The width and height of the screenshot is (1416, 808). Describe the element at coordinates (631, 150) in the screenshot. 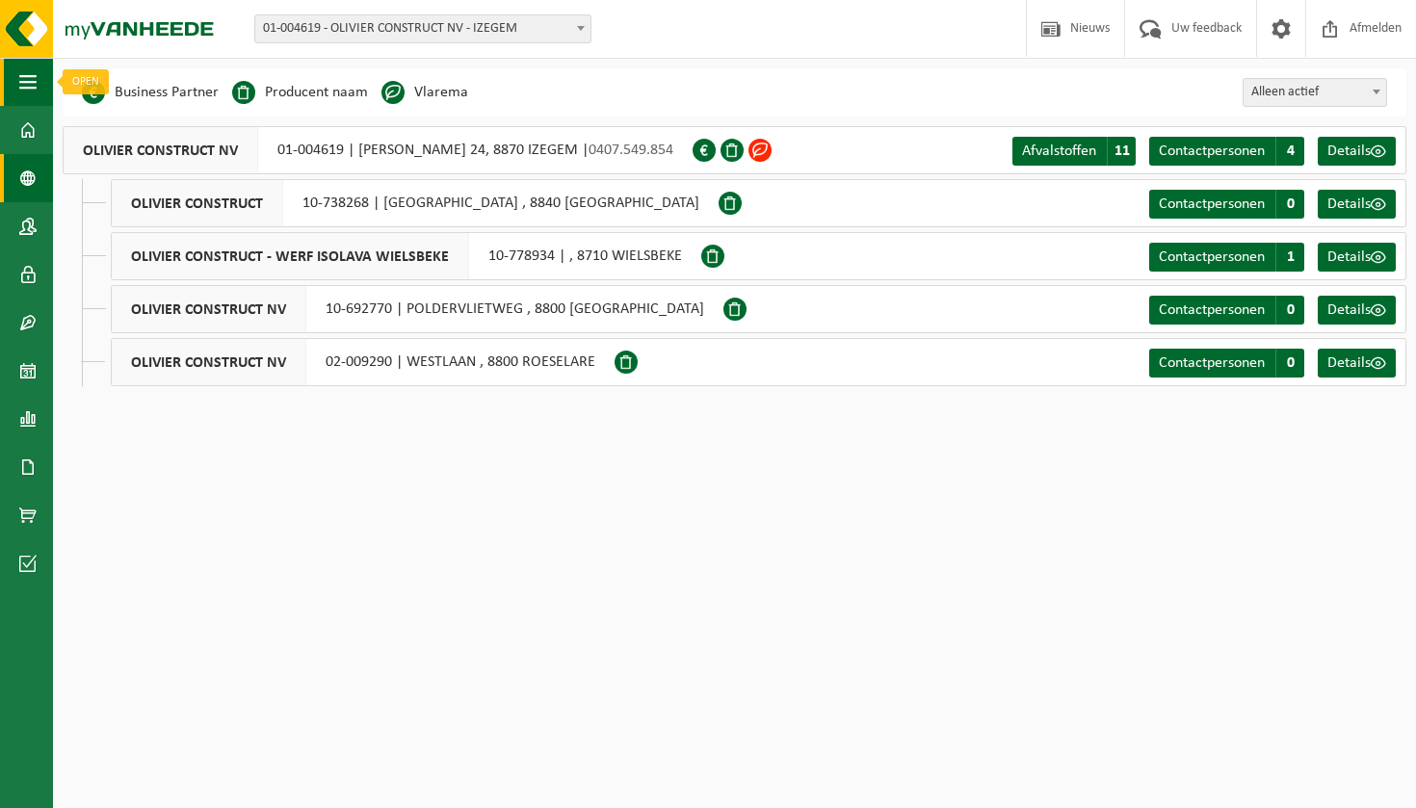

I see `span: 0407.549.854` at that location.